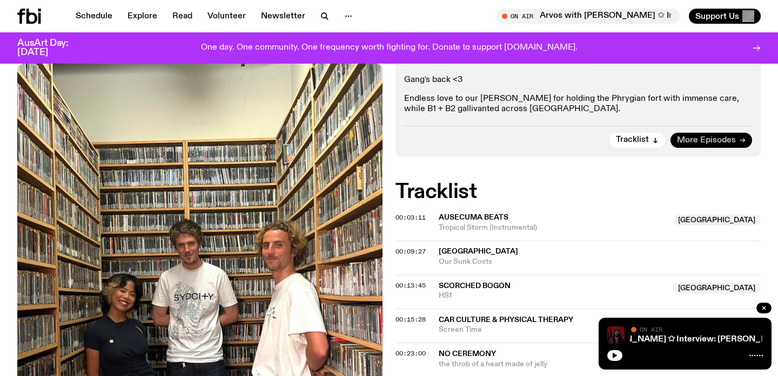 This screenshot has width=778, height=376. Describe the element at coordinates (182, 16) in the screenshot. I see `a: Read` at that location.